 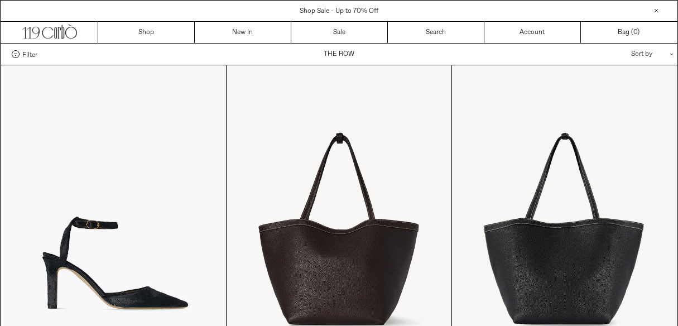 What do you see at coordinates (243, 32) in the screenshot?
I see `a: New In` at bounding box center [243, 32].